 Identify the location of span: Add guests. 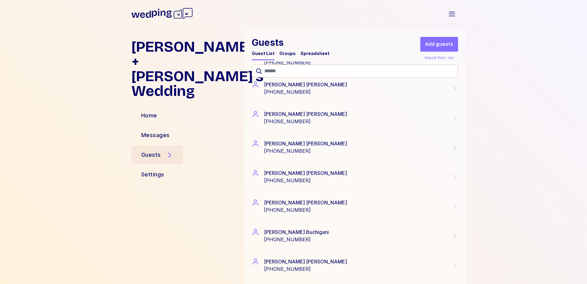
(439, 44).